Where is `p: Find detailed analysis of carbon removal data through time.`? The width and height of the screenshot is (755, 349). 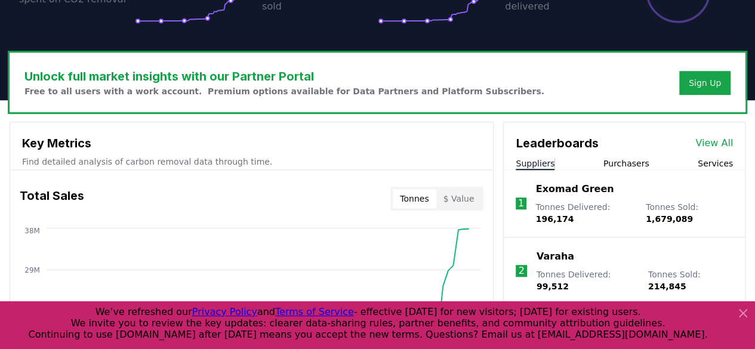
p: Find detailed analysis of carbon removal data through time. is located at coordinates (251, 162).